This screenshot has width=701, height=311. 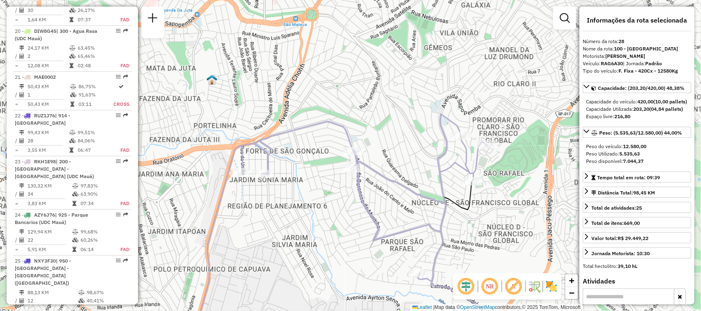 What do you see at coordinates (633, 161) in the screenshot?
I see `strong: 7.044,37` at bounding box center [633, 161].